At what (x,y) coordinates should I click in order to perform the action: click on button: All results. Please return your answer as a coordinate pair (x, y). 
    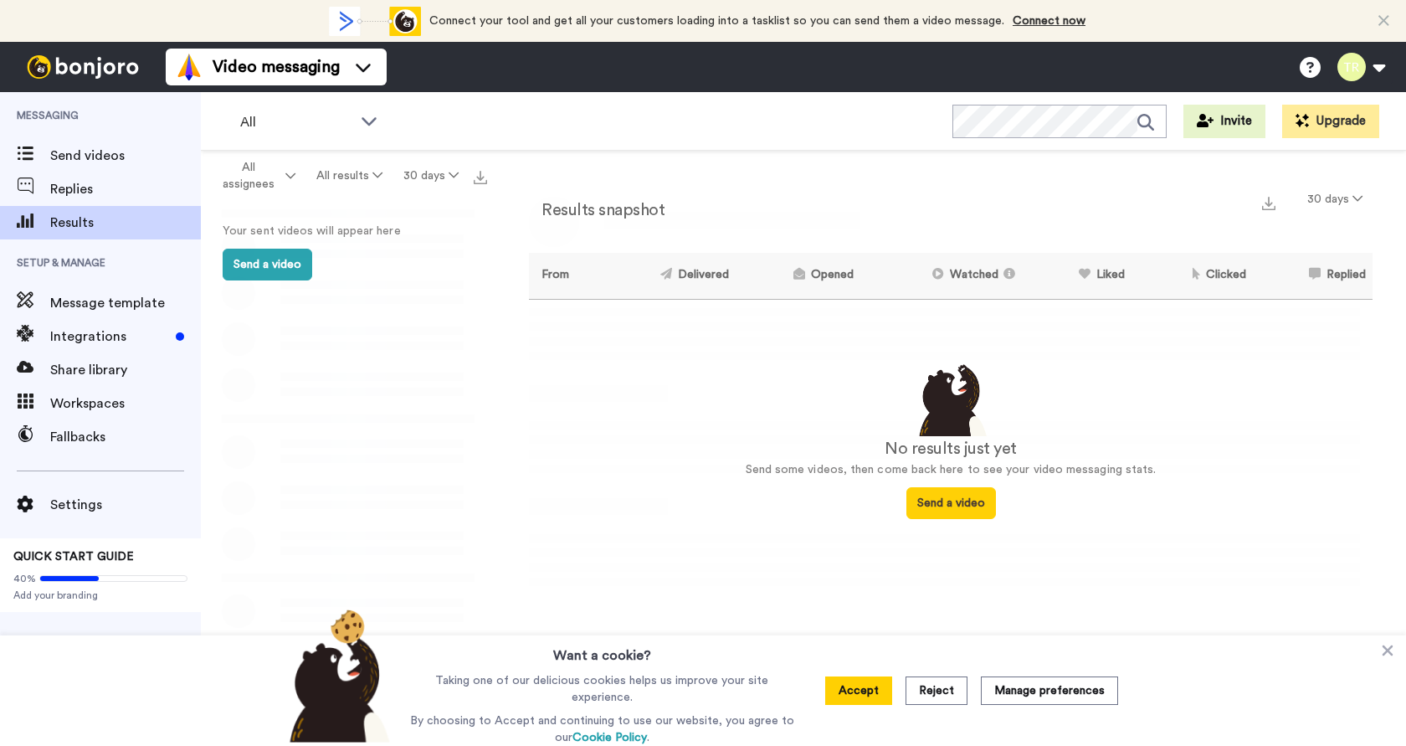
    Looking at the image, I should click on (350, 176).